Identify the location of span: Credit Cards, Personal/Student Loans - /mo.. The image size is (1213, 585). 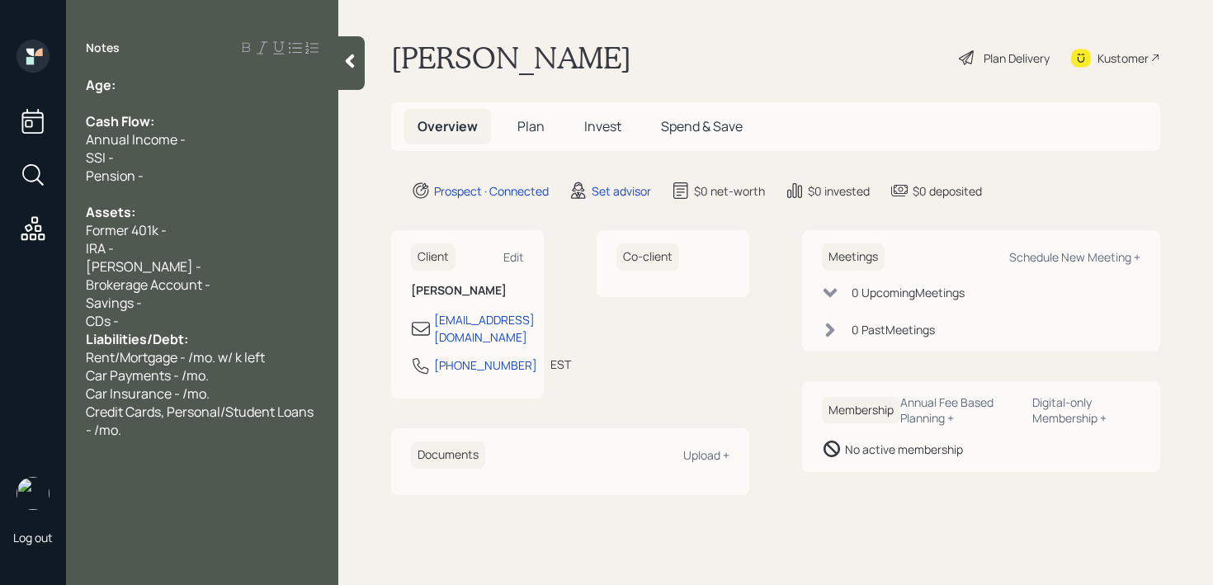
(201, 421).